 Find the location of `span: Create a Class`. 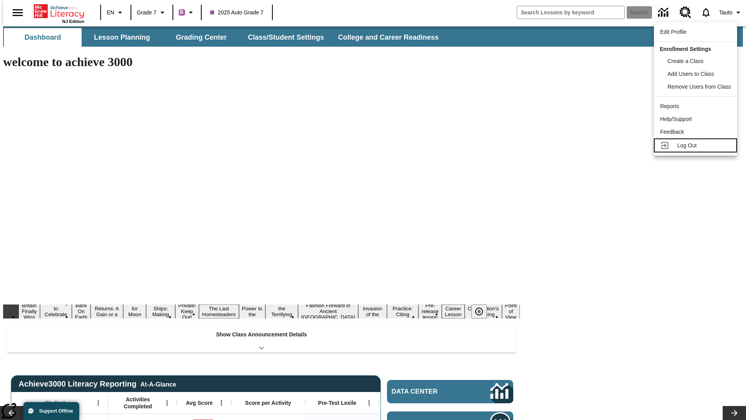

span: Create a Class is located at coordinates (685, 61).